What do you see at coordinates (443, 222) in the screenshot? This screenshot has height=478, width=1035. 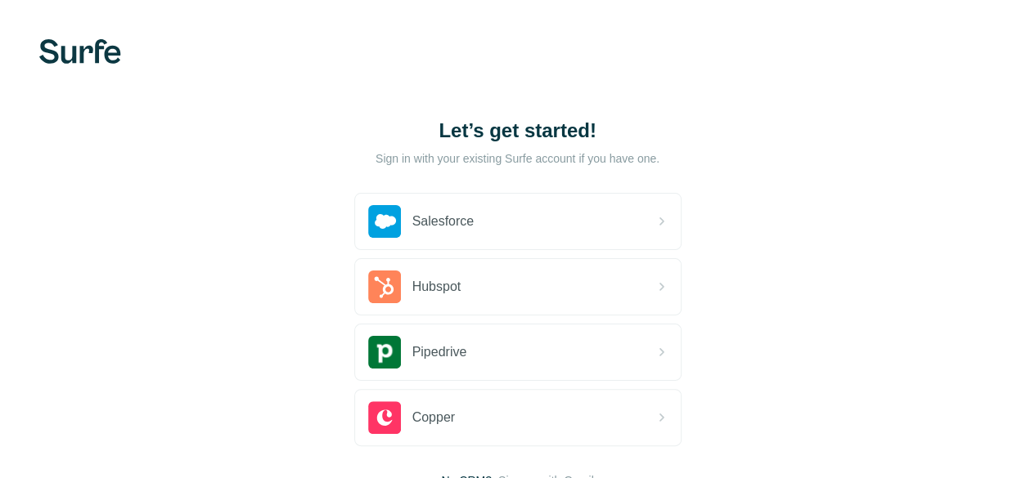 I see `span: Salesforce` at bounding box center [443, 222].